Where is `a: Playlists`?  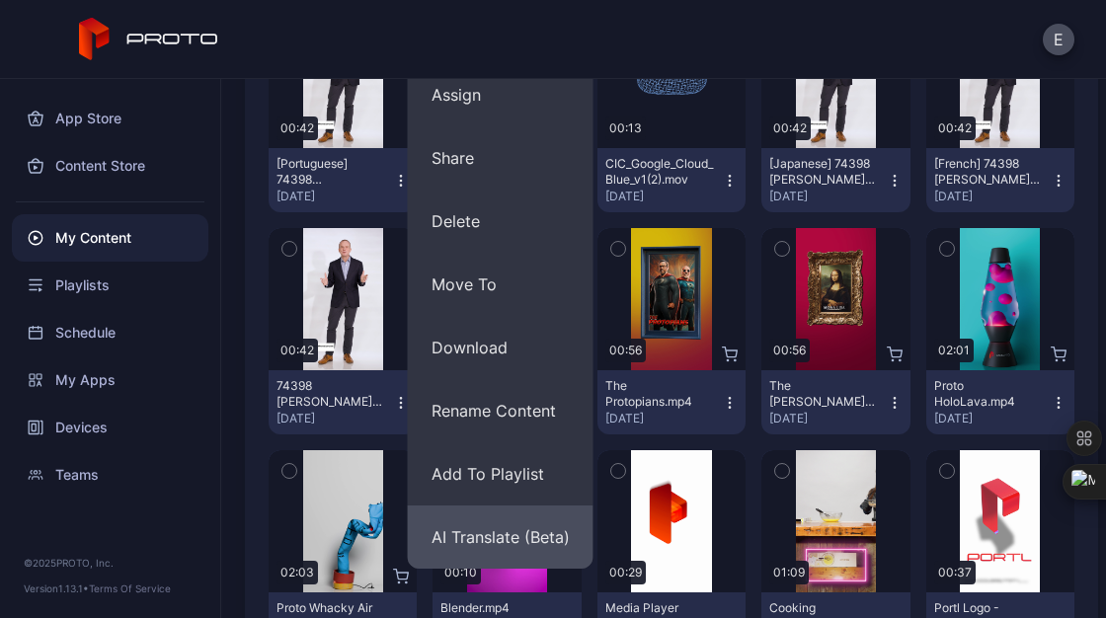
a: Playlists is located at coordinates (110, 285).